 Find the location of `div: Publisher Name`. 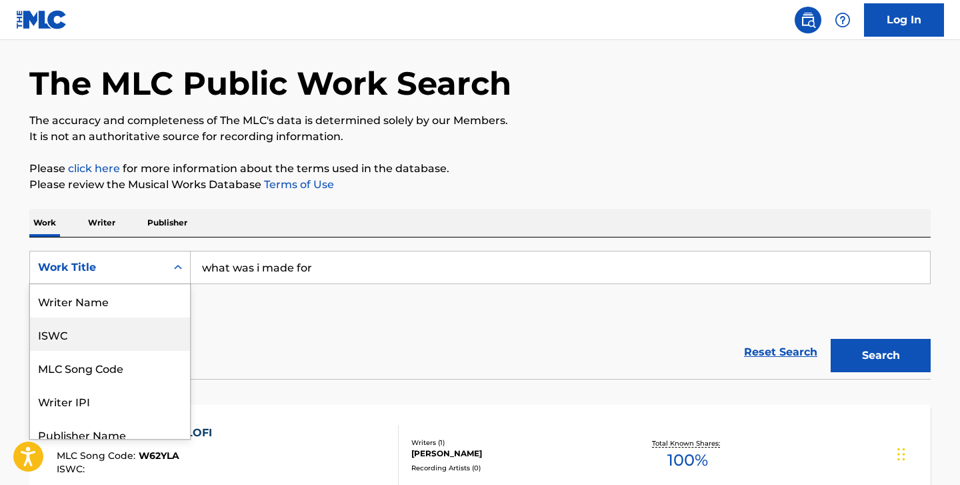

div: Publisher Name is located at coordinates (110, 434).